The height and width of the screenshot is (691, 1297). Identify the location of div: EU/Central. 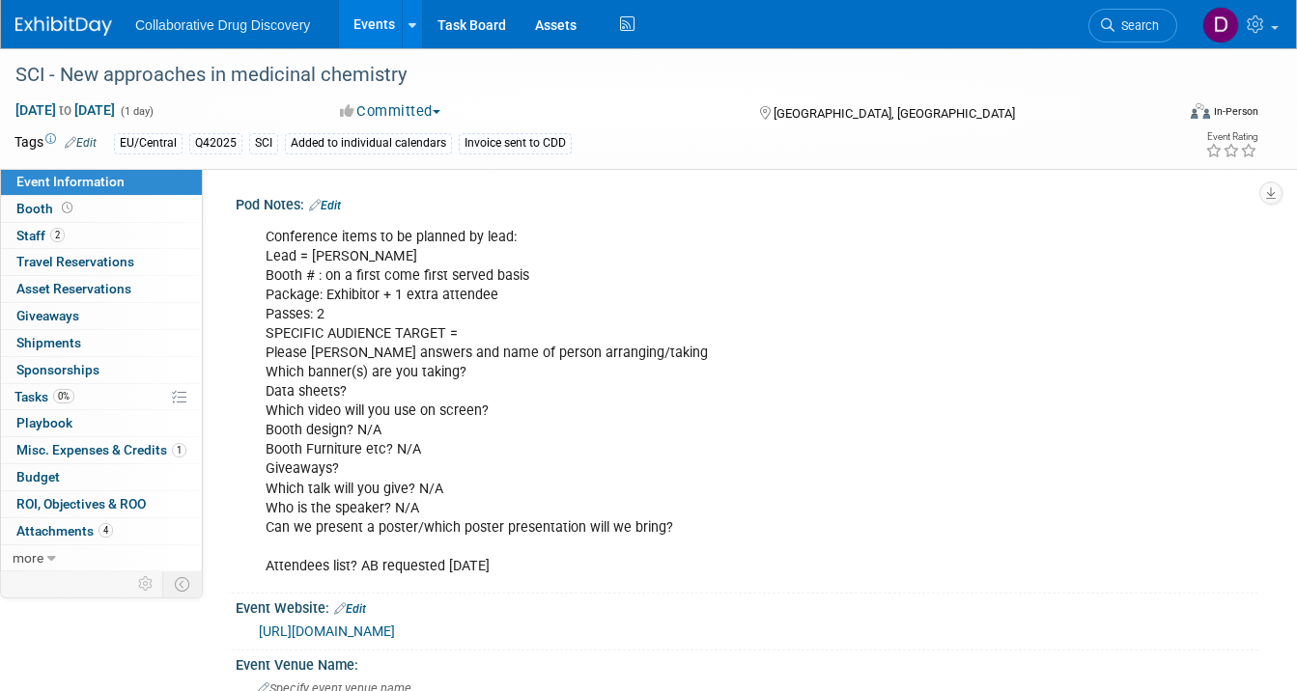
(148, 143).